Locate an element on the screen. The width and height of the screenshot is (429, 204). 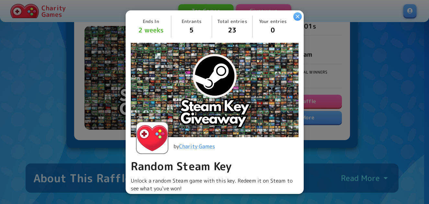
p: Your entries is located at coordinates (273, 21).